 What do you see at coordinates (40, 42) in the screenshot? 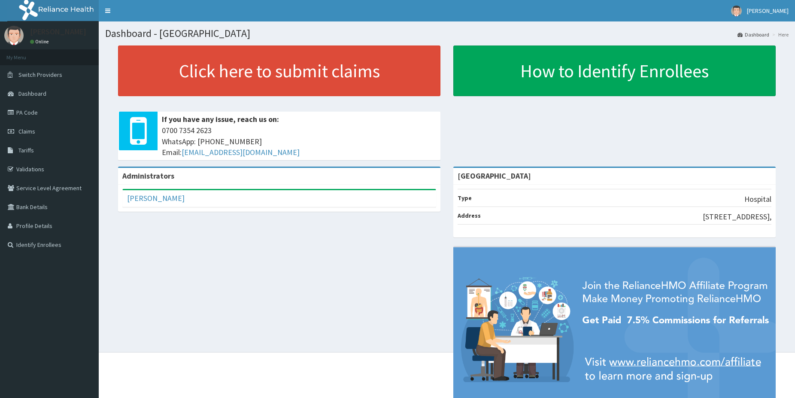
I see `a: Online` at bounding box center [40, 42].